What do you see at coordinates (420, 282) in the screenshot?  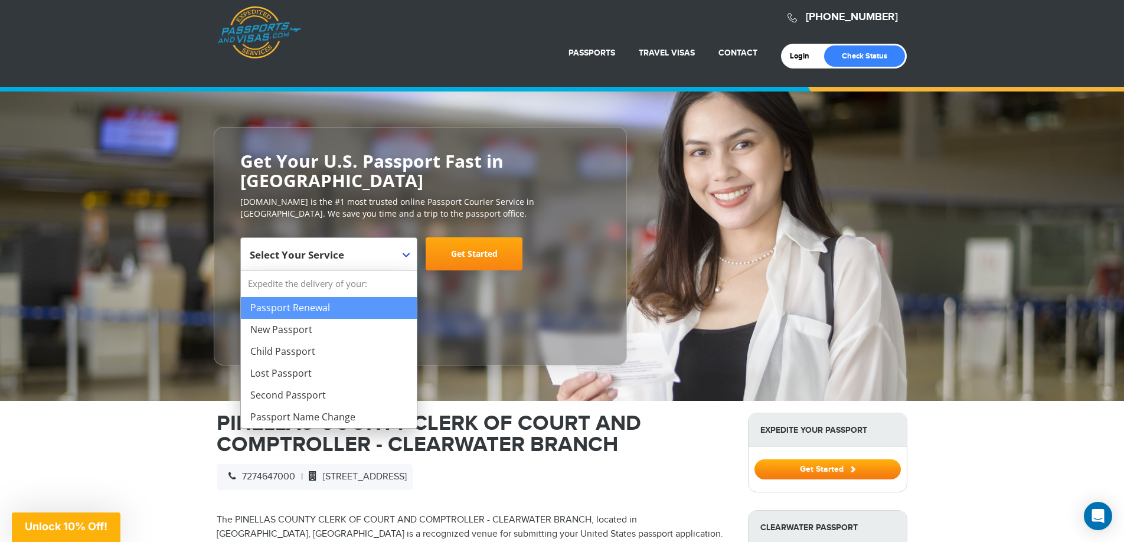 I see `span: Starting at $199 + government fees` at bounding box center [420, 282].